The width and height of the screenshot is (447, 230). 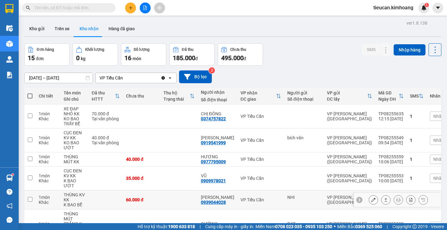 I want to click on span: file-add, so click(x=145, y=8).